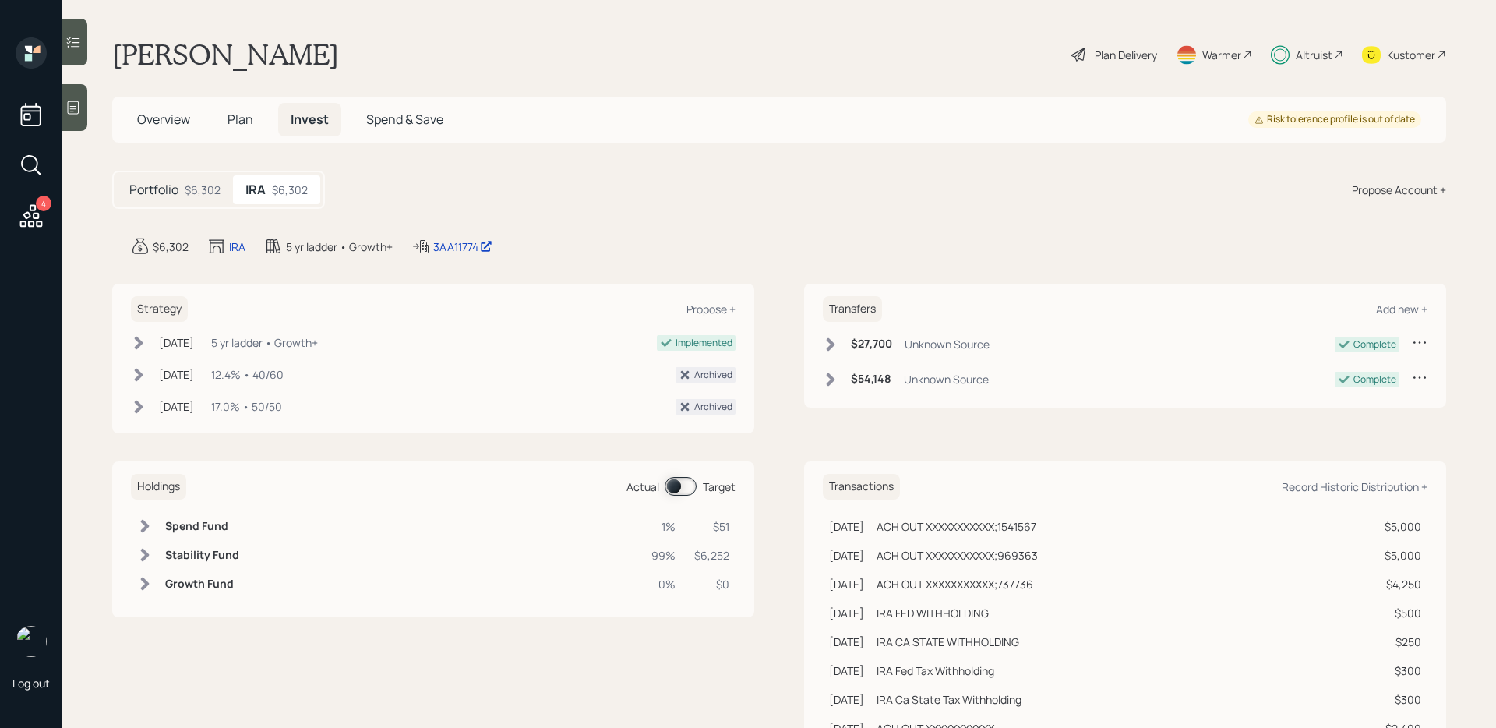  Describe the element at coordinates (1411, 55) in the screenshot. I see `div: Kustomer` at that location.